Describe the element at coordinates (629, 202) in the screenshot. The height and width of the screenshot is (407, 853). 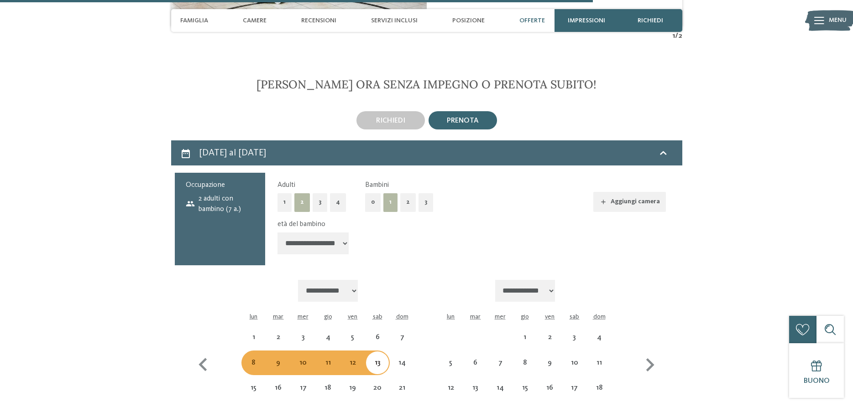
I see `button: Aggiungi camera` at that location.